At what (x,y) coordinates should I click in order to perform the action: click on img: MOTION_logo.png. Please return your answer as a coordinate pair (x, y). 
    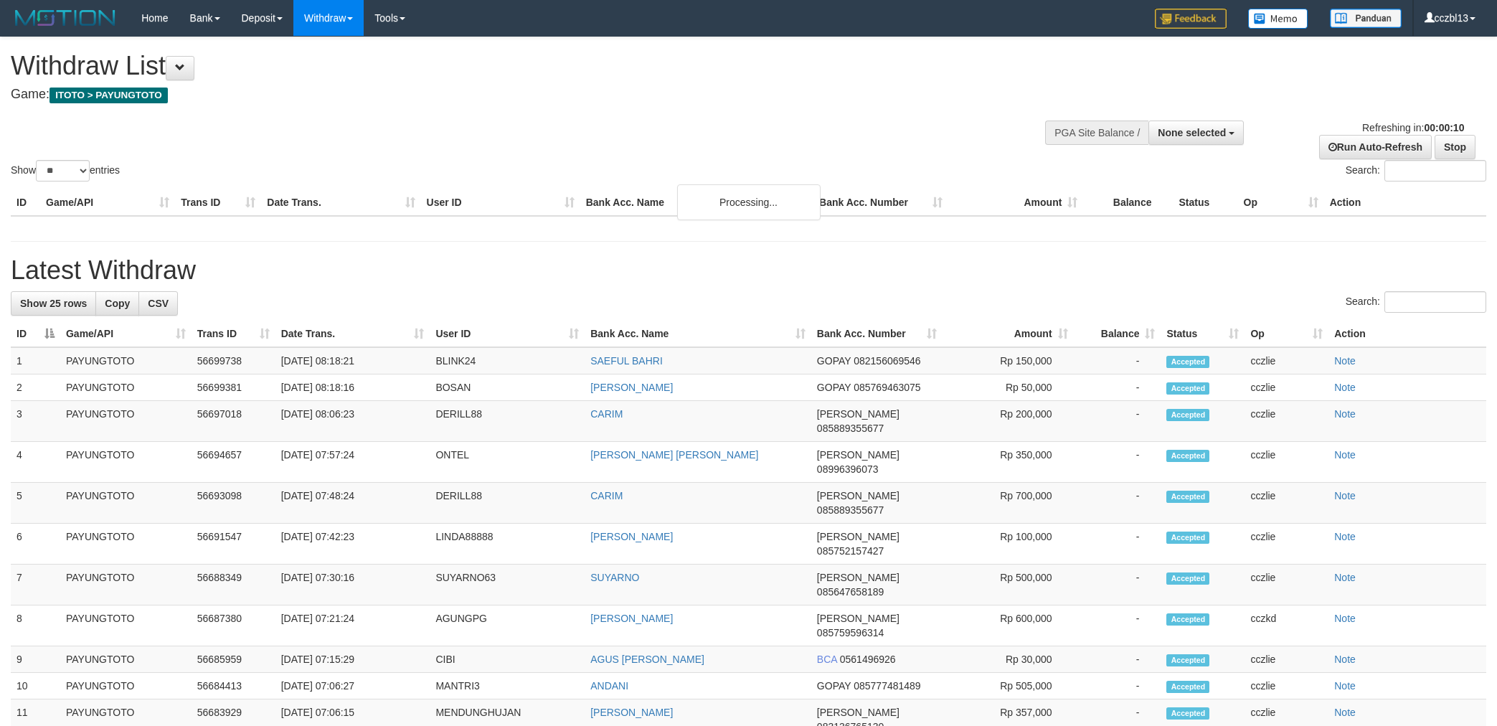
    Looking at the image, I should click on (65, 18).